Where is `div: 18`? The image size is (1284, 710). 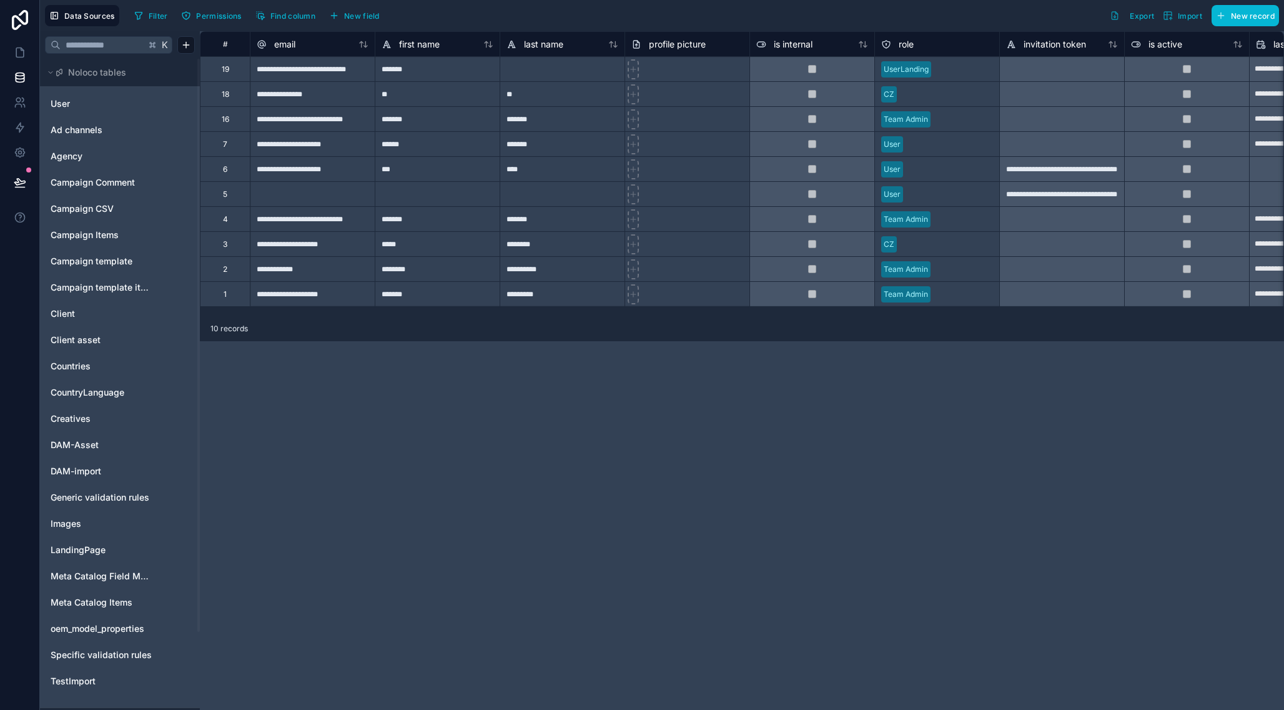
div: 18 is located at coordinates (225, 94).